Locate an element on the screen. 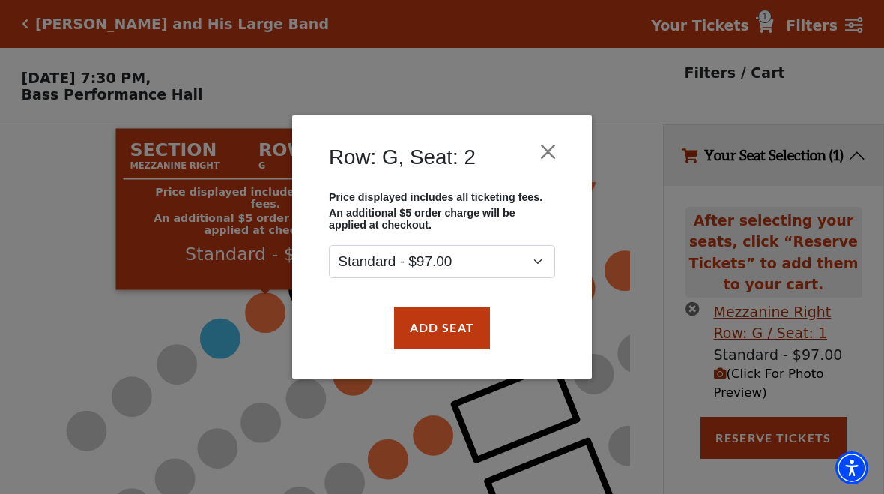 This screenshot has width=884, height=494. button: Close is located at coordinates (549, 152).